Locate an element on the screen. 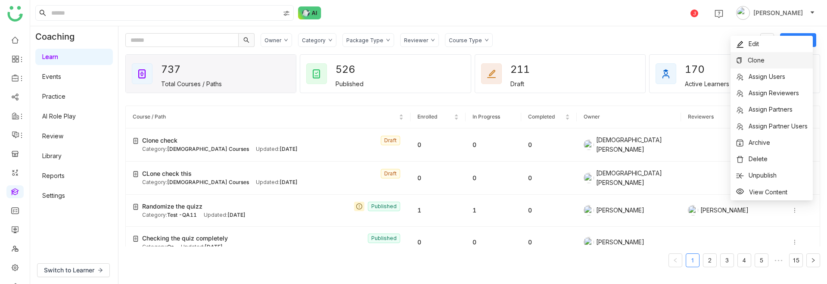 This screenshot has width=827, height=284. span: Delete is located at coordinates (758, 158).